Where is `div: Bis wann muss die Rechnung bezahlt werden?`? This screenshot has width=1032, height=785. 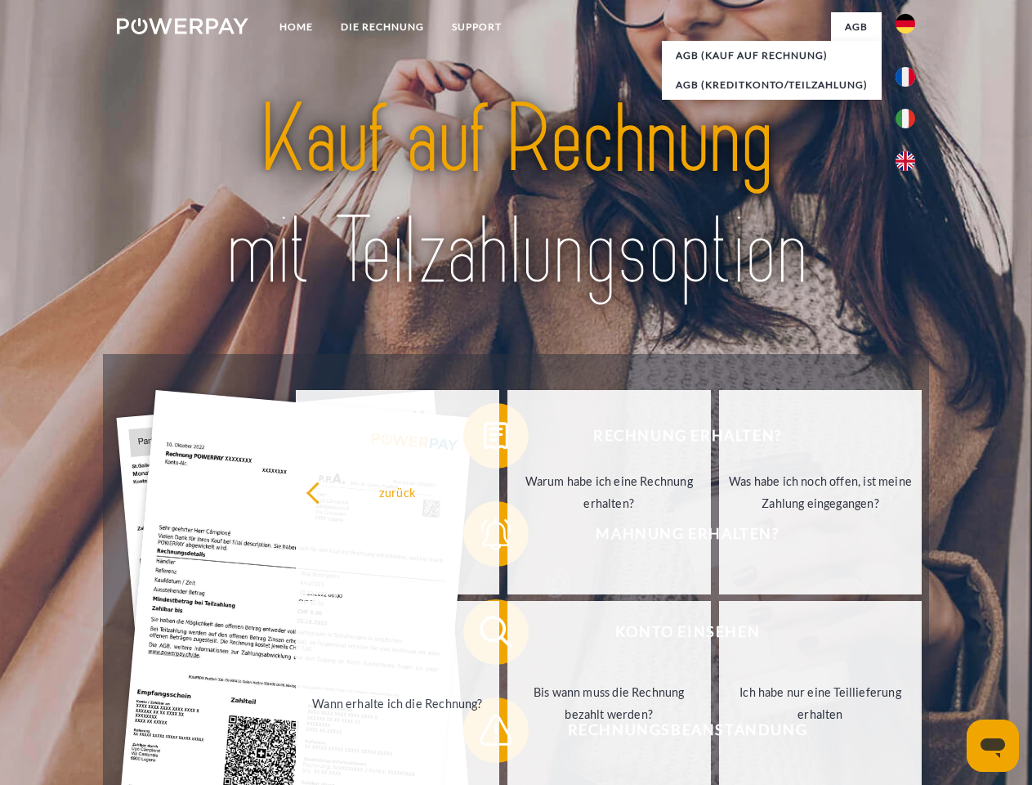 div: Bis wann muss die Rechnung bezahlt werden? is located at coordinates (609, 703).